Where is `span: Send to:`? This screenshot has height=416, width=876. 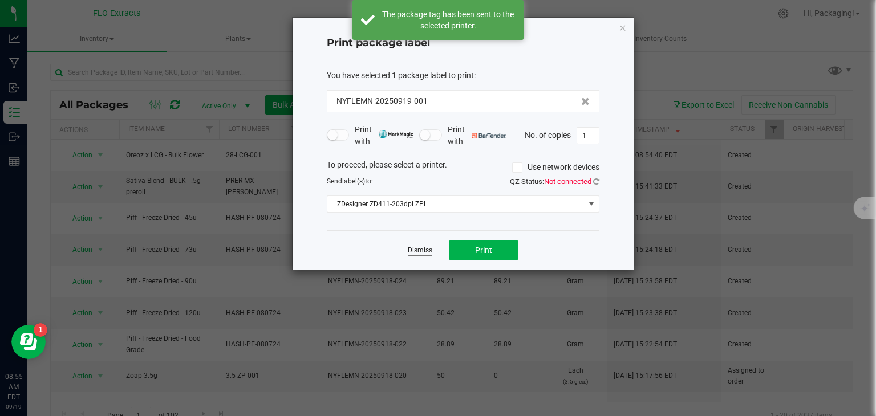
span: Send to: is located at coordinates (350, 181).